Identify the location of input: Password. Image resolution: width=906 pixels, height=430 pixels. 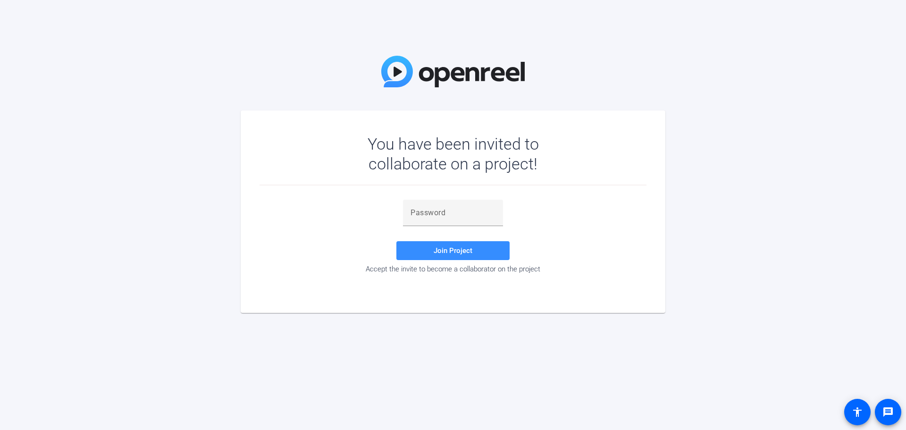
(453, 213).